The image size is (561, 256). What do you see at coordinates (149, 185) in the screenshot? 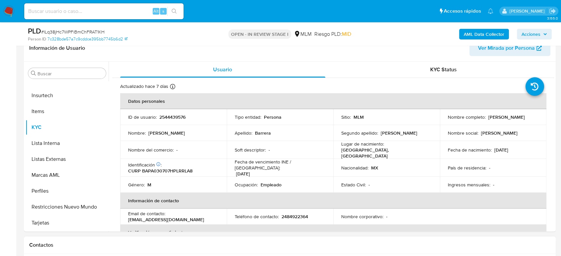
I see `p: M` at bounding box center [149, 185].